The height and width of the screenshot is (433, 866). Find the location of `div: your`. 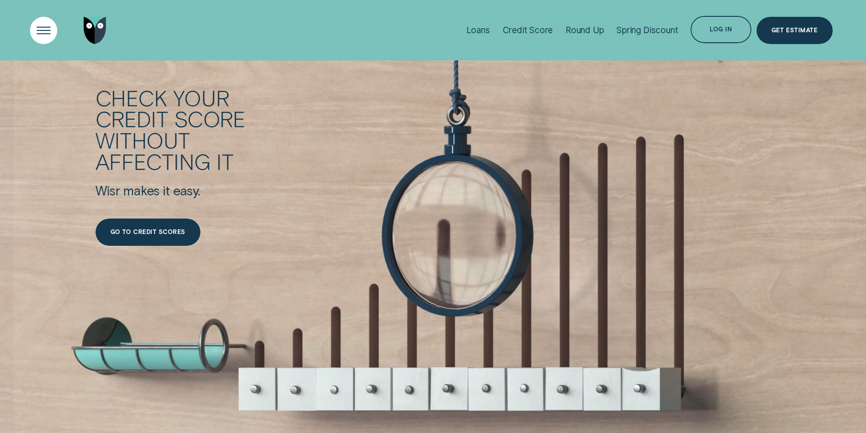

div: your is located at coordinates (201, 98).